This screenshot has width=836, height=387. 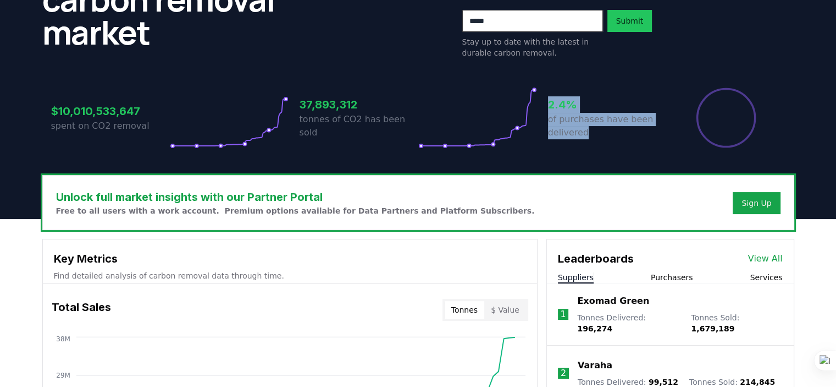 What do you see at coordinates (757, 203) in the screenshot?
I see `button: Sign Up` at bounding box center [757, 203].